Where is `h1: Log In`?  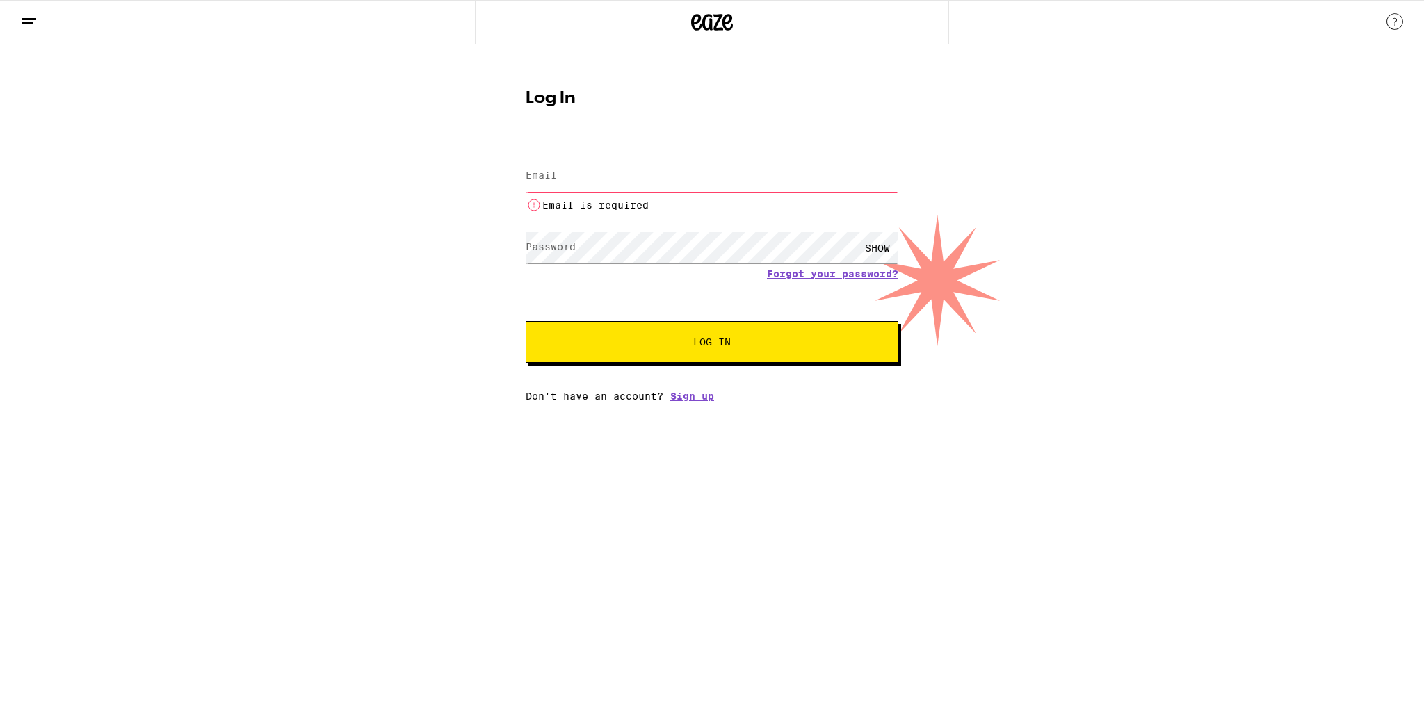 h1: Log In is located at coordinates (712, 99).